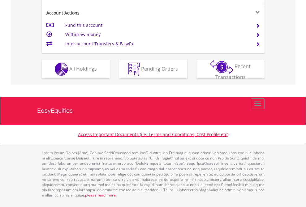 This screenshot has height=207, width=306. Describe the element at coordinates (221, 67) in the screenshot. I see `img: transactions-zar-wht.png` at that location.